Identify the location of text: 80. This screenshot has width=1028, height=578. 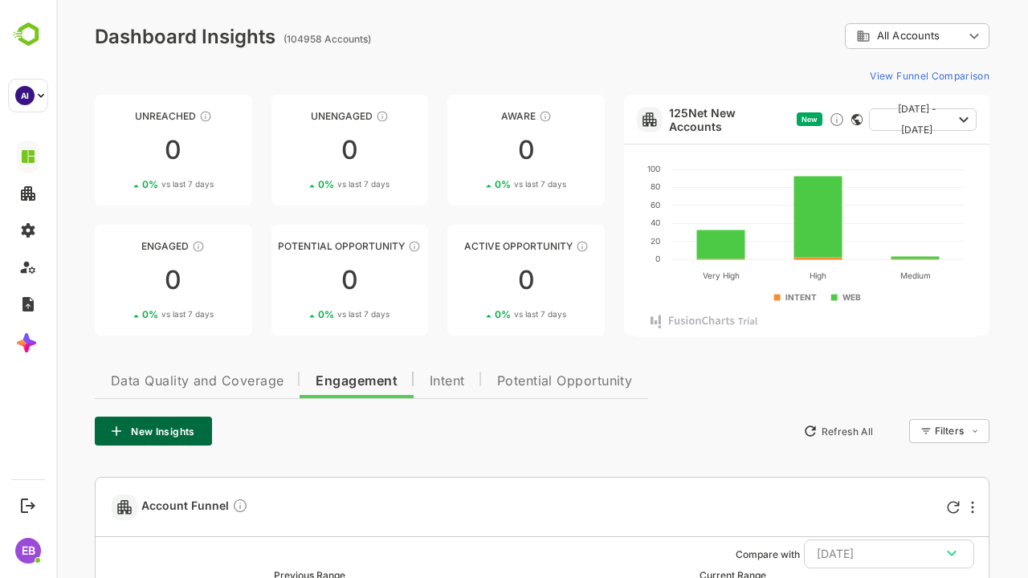
(599, 186).